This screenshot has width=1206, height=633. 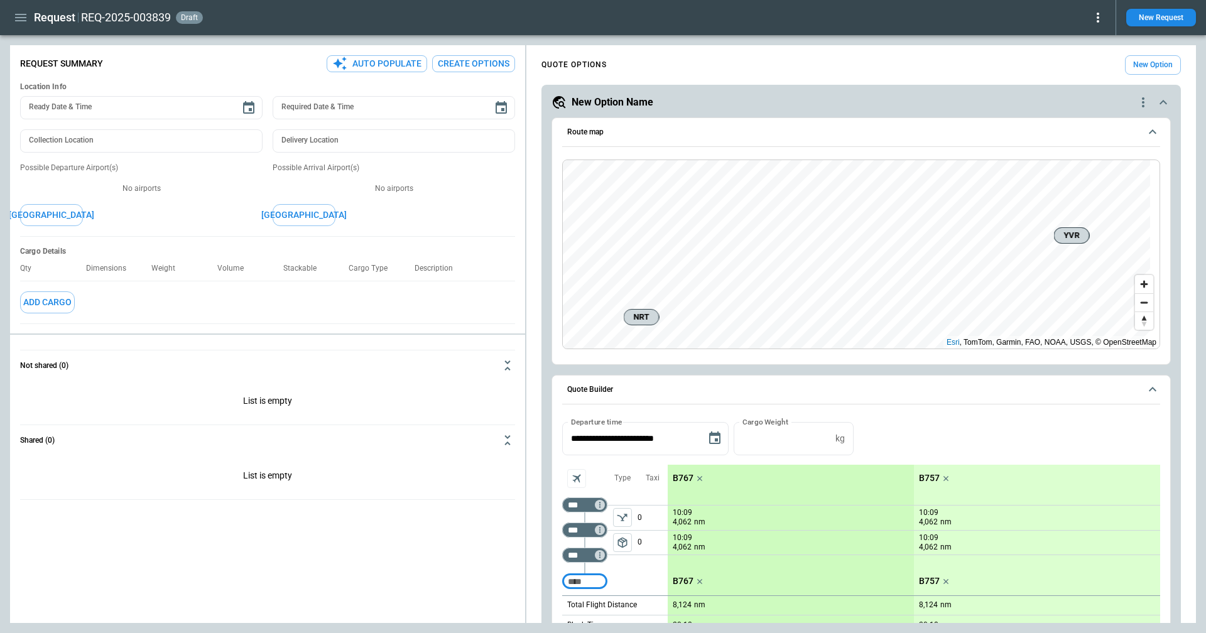 I want to click on p: Weight, so click(x=168, y=268).